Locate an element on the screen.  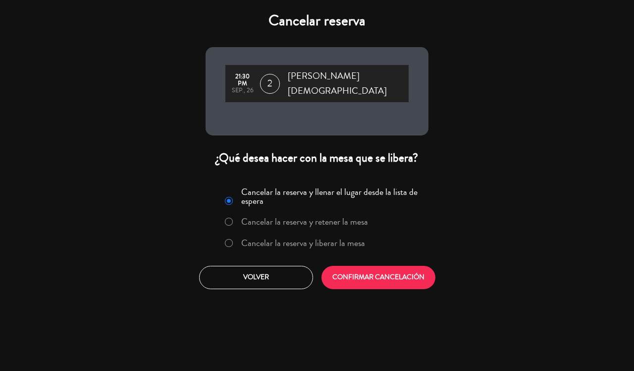
div: 21:30 PM is located at coordinates (243, 80).